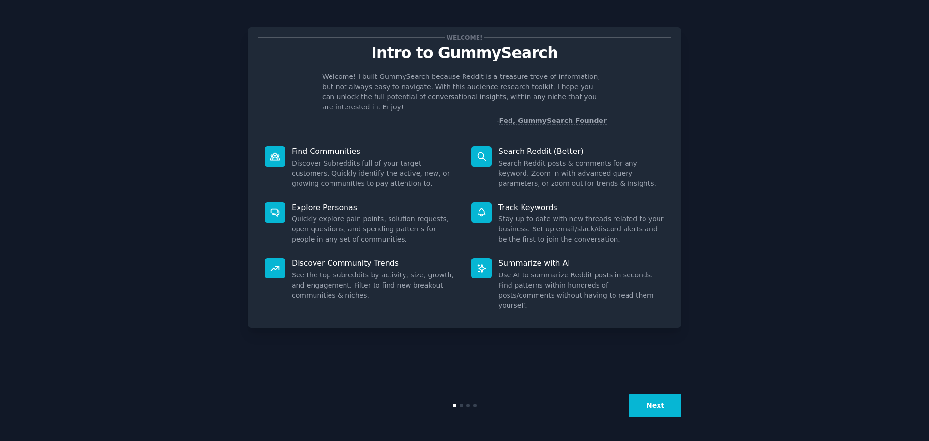  What do you see at coordinates (464, 92) in the screenshot?
I see `p: Welcome! I built GummySearch because Reddit is a treasure trove of information, but not always ea...` at bounding box center [464, 92].